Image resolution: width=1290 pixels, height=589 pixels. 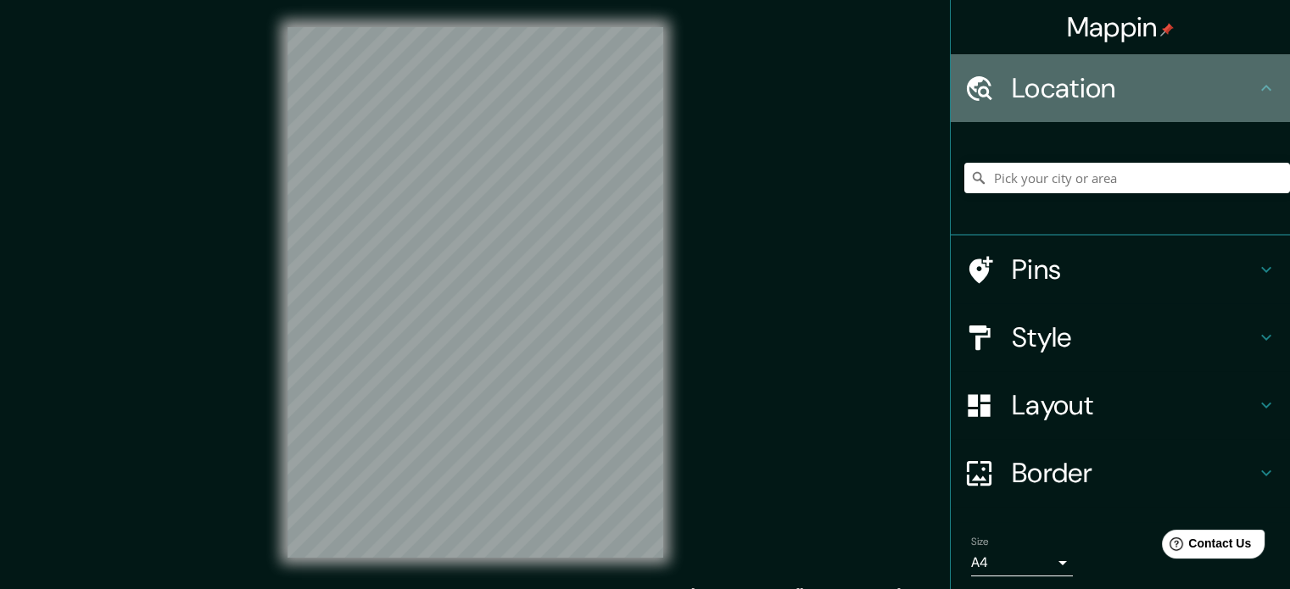 I want to click on div: Location, so click(x=1120, y=88).